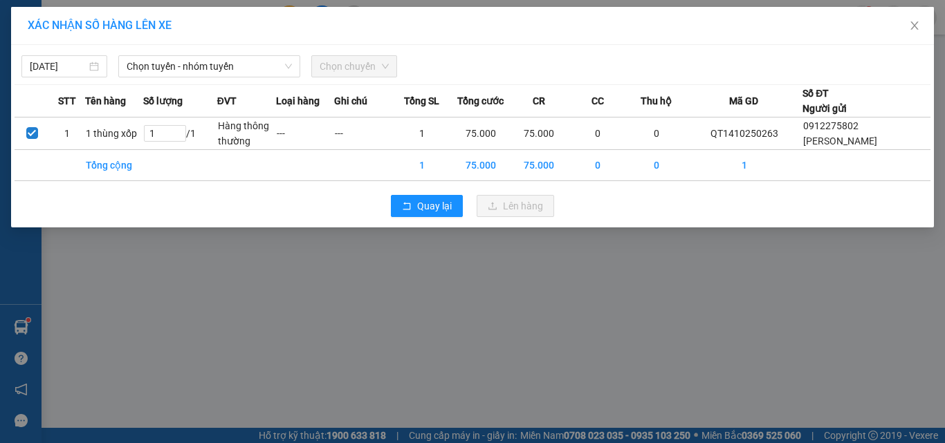 This screenshot has height=443, width=945. What do you see at coordinates (354, 66) in the screenshot?
I see `span: Chọn chuyến` at bounding box center [354, 66].